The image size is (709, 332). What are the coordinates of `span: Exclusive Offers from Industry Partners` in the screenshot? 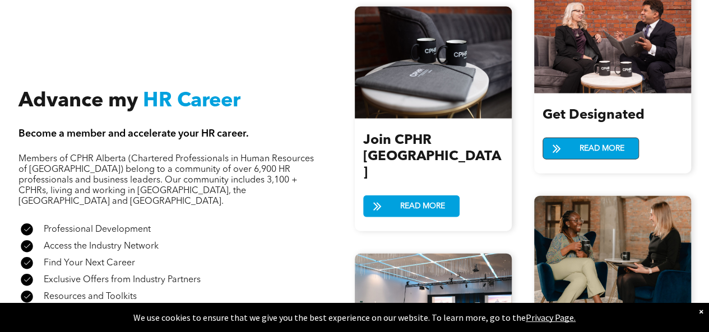 It's located at (122, 280).